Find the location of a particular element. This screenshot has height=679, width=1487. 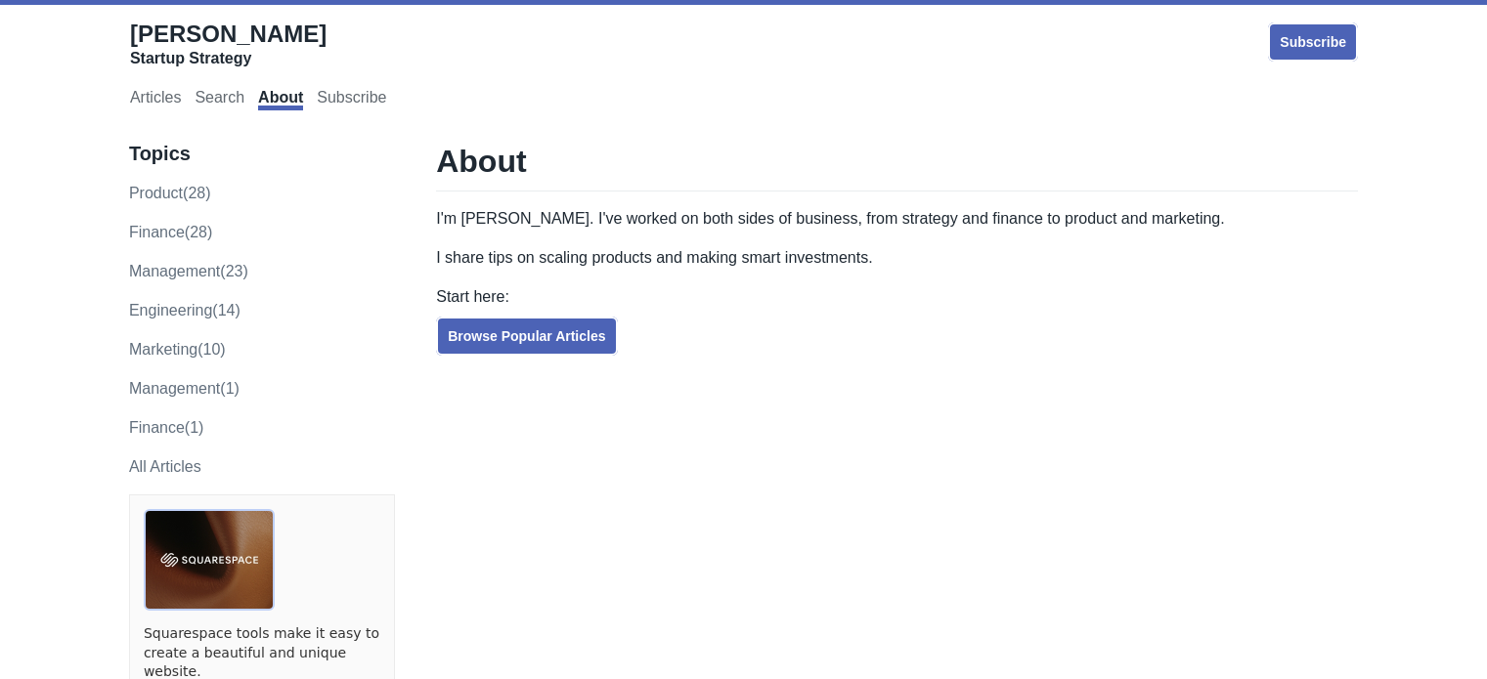

h3: Topics is located at coordinates (262, 153).